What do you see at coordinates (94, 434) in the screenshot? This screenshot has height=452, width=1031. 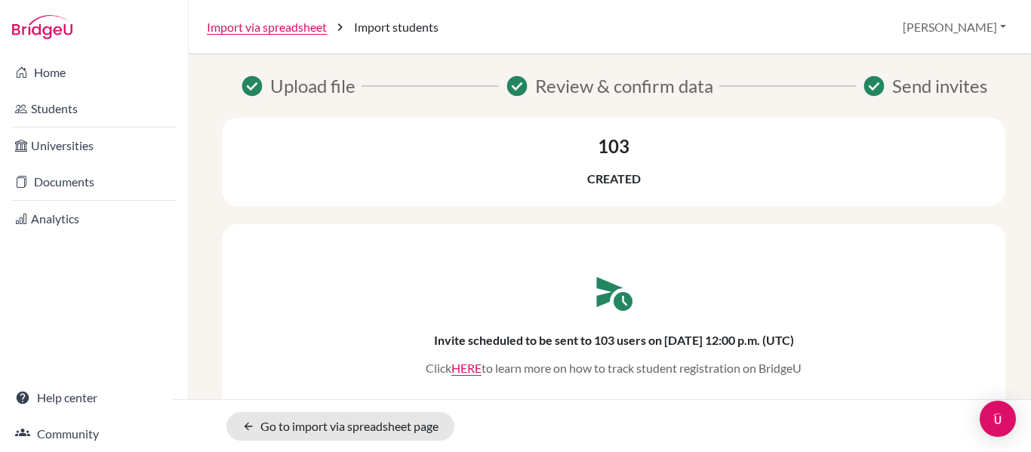 I see `a: Community` at bounding box center [94, 434].